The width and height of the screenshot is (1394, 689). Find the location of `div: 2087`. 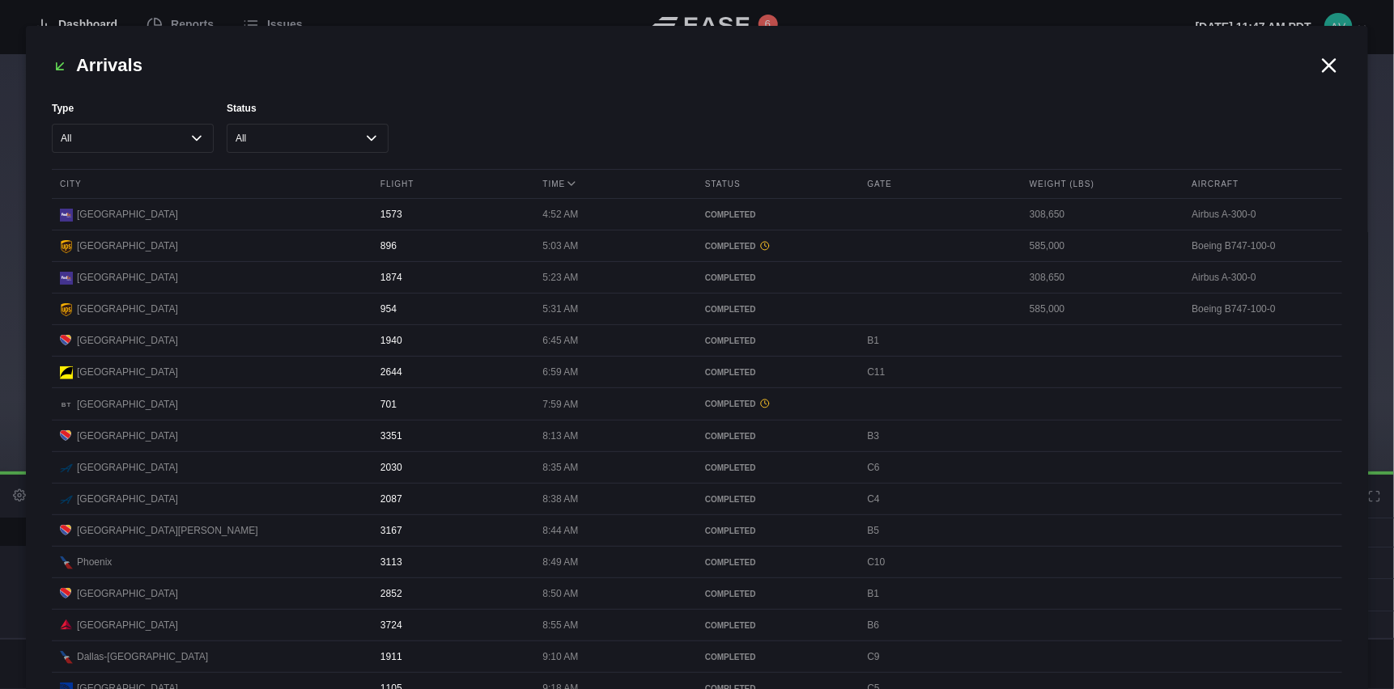

div: 2087 is located at coordinates (452, 499).